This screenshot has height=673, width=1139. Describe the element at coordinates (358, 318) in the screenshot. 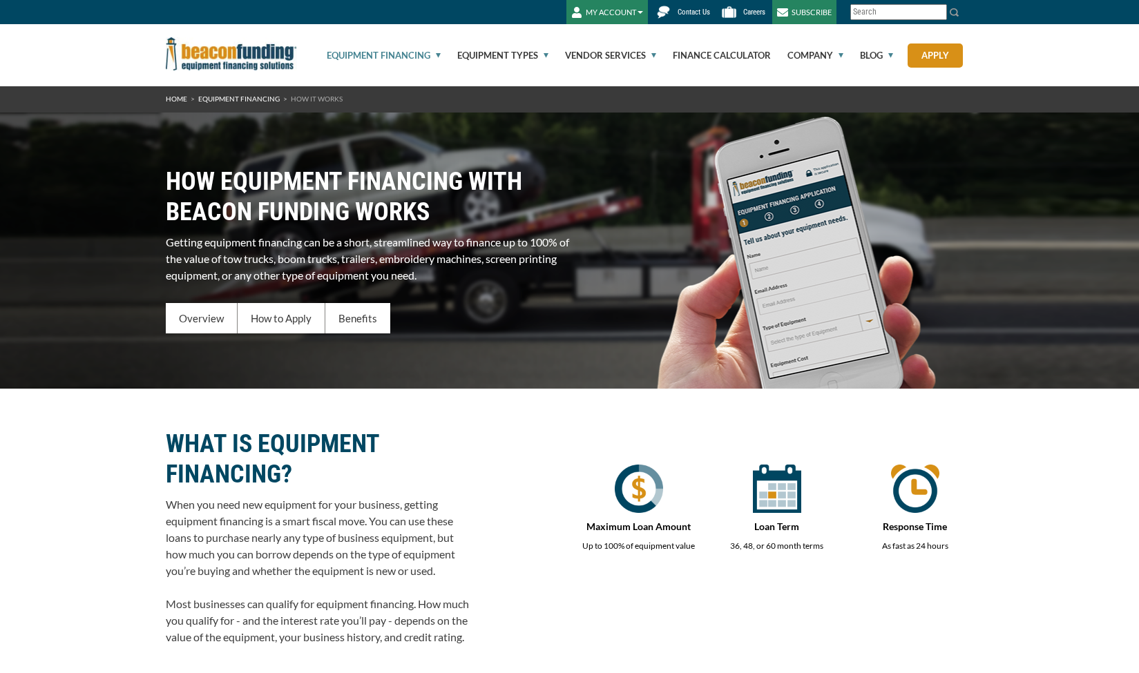

I see `div: Benefits` at that location.